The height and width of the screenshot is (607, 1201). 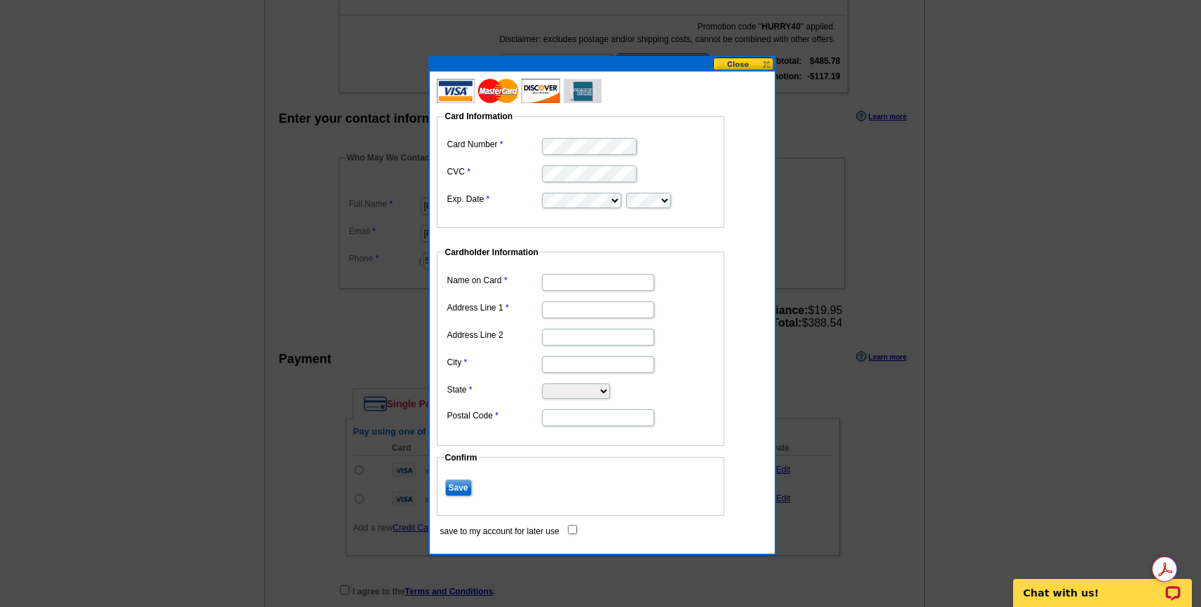 I want to click on input: Save, so click(x=459, y=488).